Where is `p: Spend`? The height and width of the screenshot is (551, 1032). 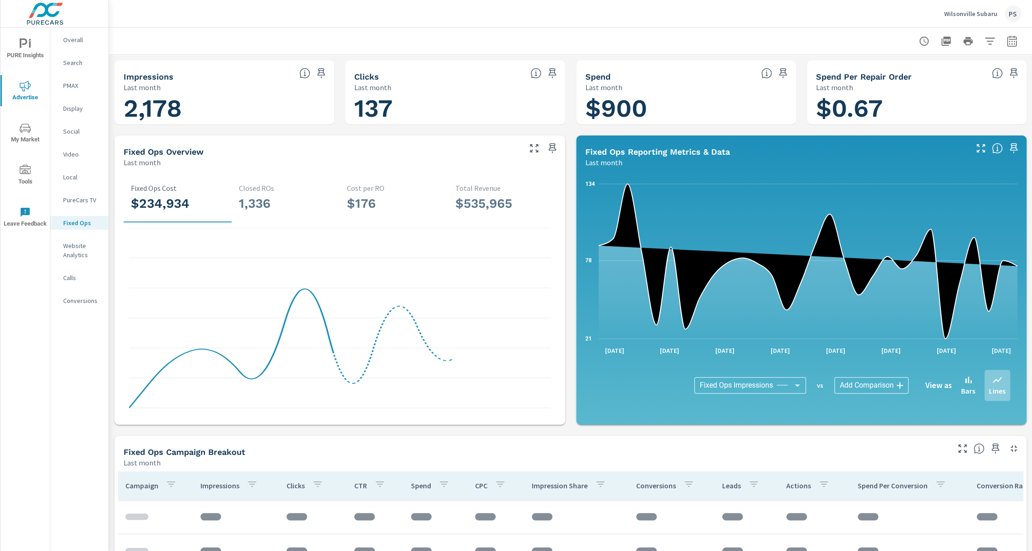
p: Spend is located at coordinates (421, 486).